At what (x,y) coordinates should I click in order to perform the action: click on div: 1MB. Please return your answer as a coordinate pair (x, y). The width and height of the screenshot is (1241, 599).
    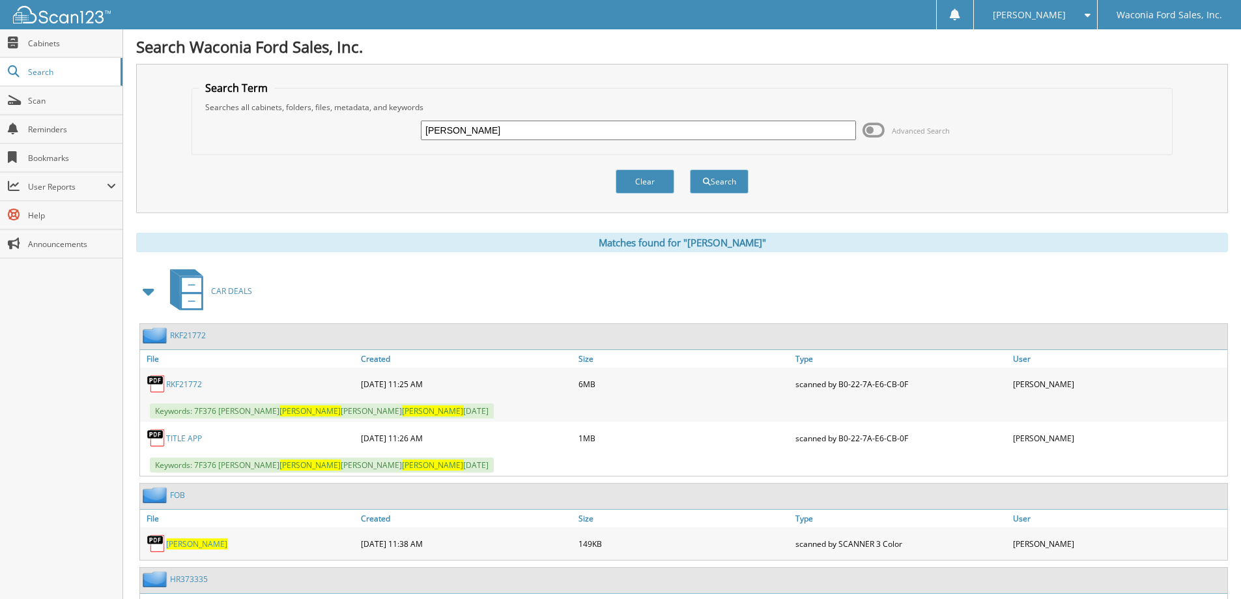
    Looking at the image, I should click on (684, 438).